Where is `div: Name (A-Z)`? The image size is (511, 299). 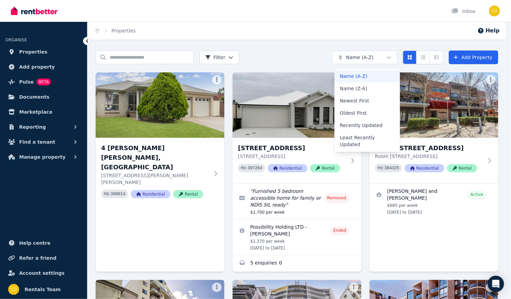 div: Name (A-Z) is located at coordinates (367, 76).